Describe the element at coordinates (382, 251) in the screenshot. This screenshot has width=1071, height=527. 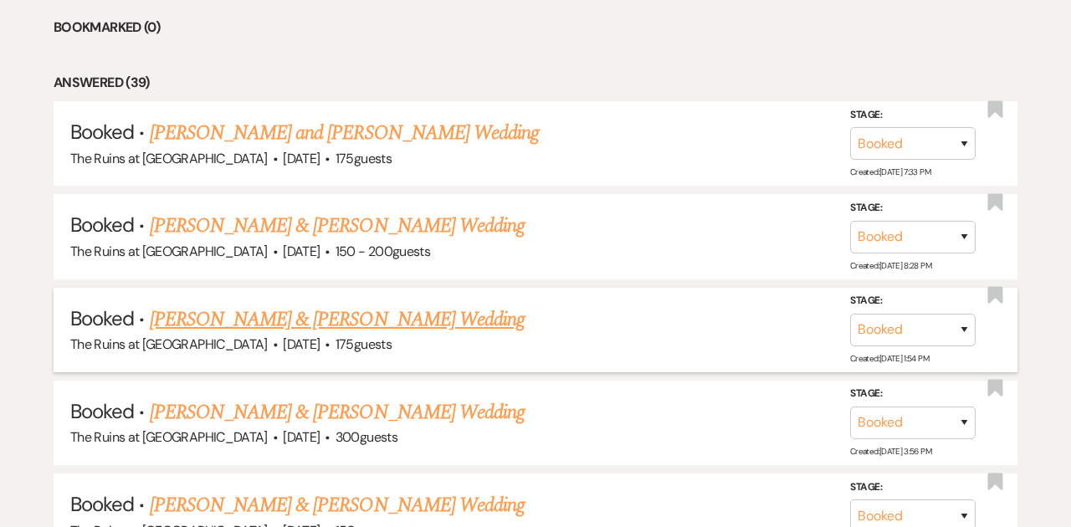
I see `span: 150 - 200 guests` at that location.